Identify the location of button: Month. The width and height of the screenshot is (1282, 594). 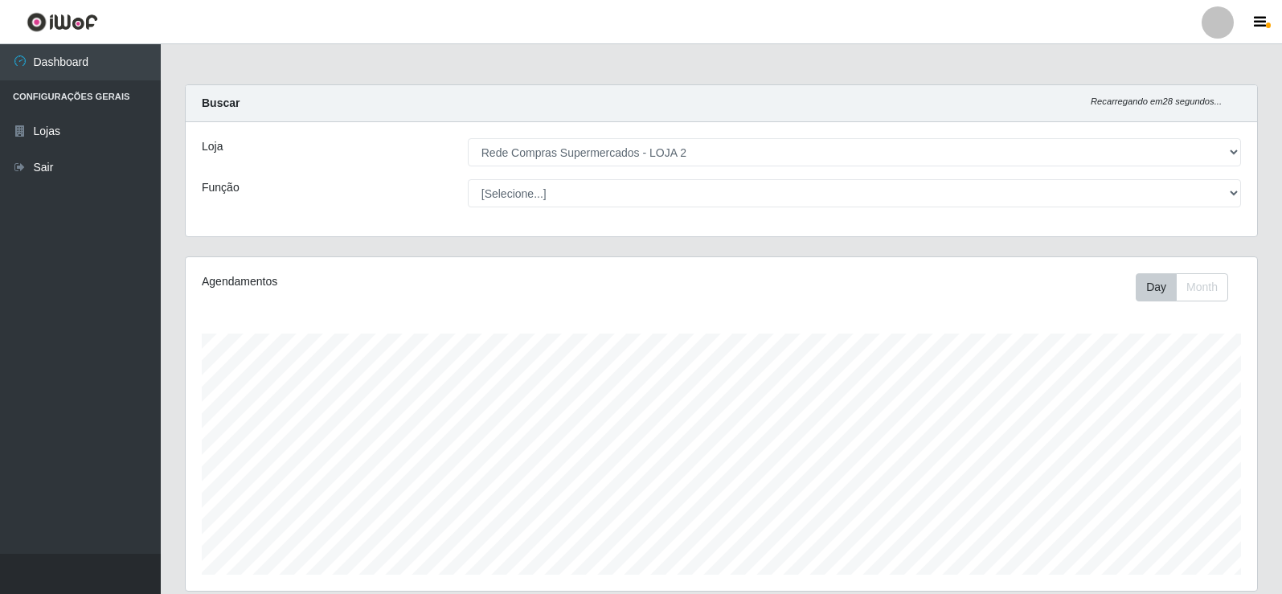
(1202, 287).